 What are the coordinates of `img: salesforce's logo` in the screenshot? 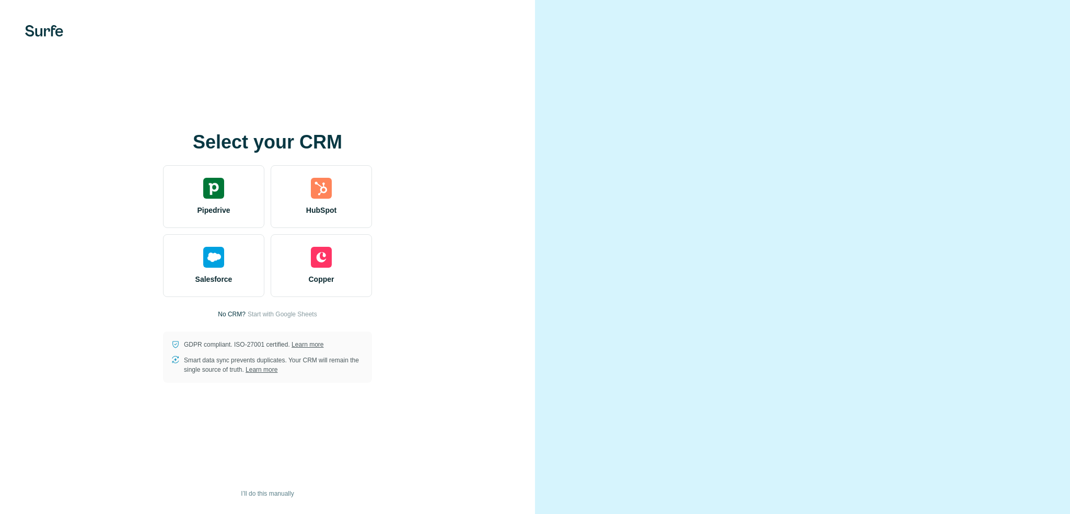 It's located at (214, 257).